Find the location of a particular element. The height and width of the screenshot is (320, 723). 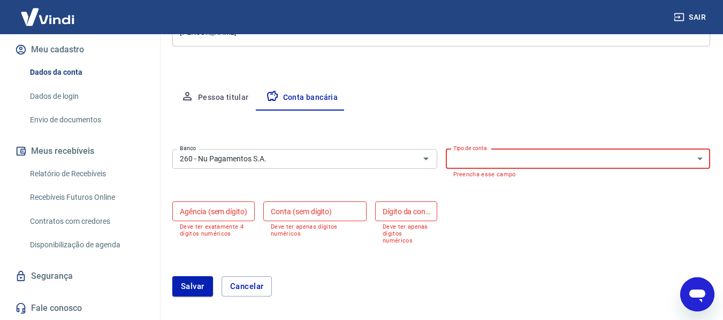

a: Fale conosco is located at coordinates (80, 309).